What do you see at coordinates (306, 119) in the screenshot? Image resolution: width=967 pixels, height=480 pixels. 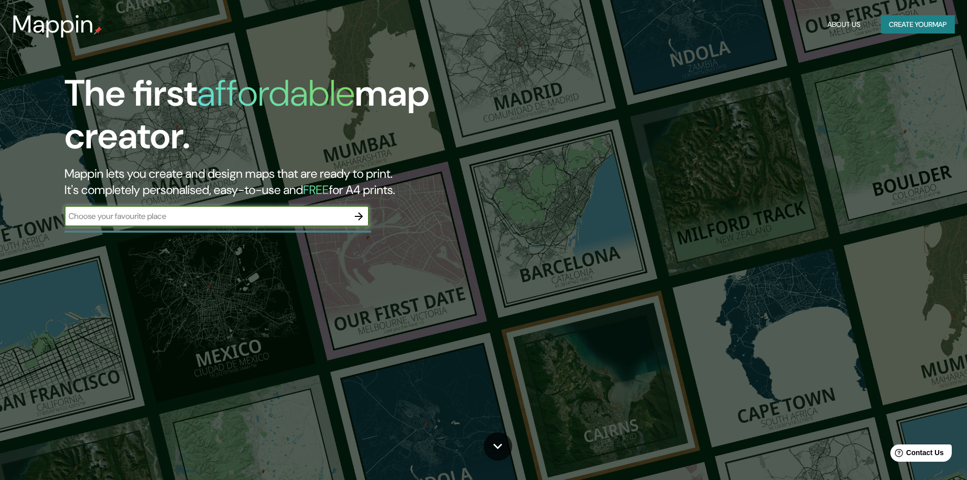 I see `h1: The first map creator.` at bounding box center [306, 119].